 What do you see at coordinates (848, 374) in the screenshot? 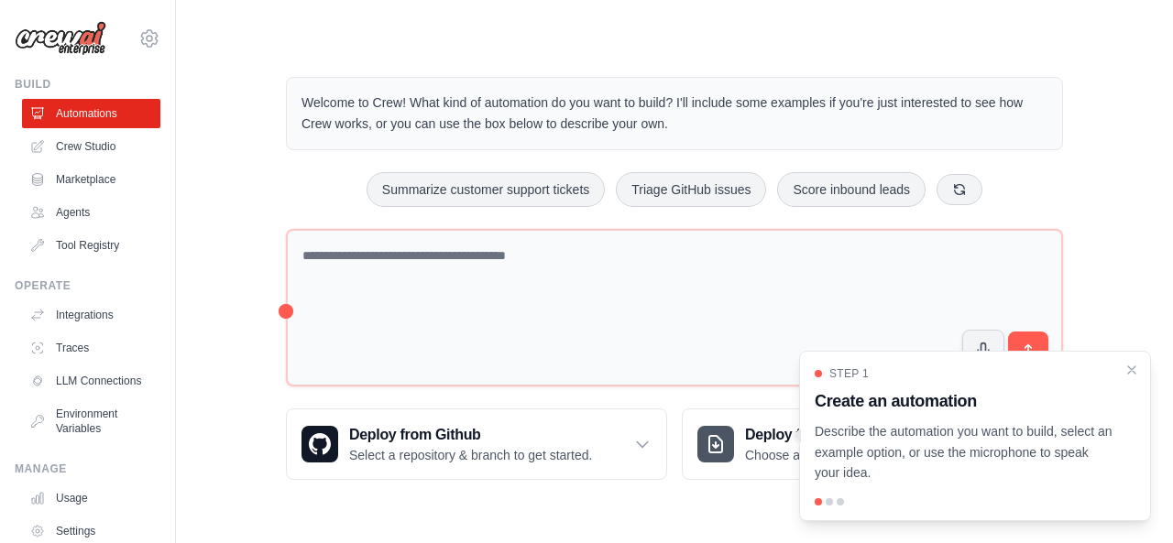
I see `span: Step 1` at bounding box center [848, 374].